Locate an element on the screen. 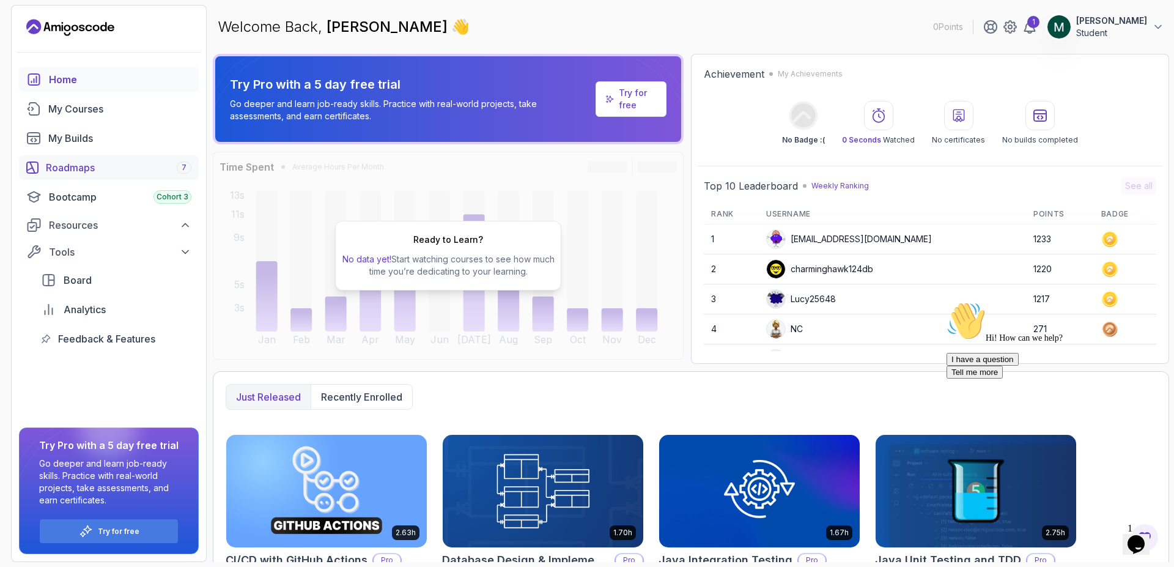  p: Welcome Back, is located at coordinates (344, 27).